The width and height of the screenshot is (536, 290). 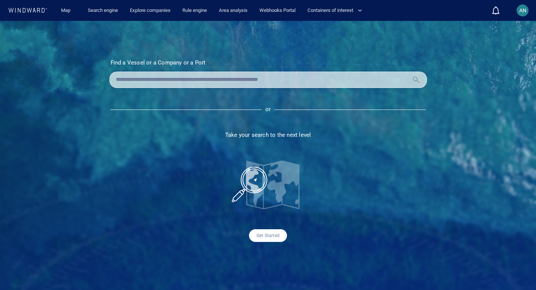 I want to click on a: Map, so click(x=67, y=10).